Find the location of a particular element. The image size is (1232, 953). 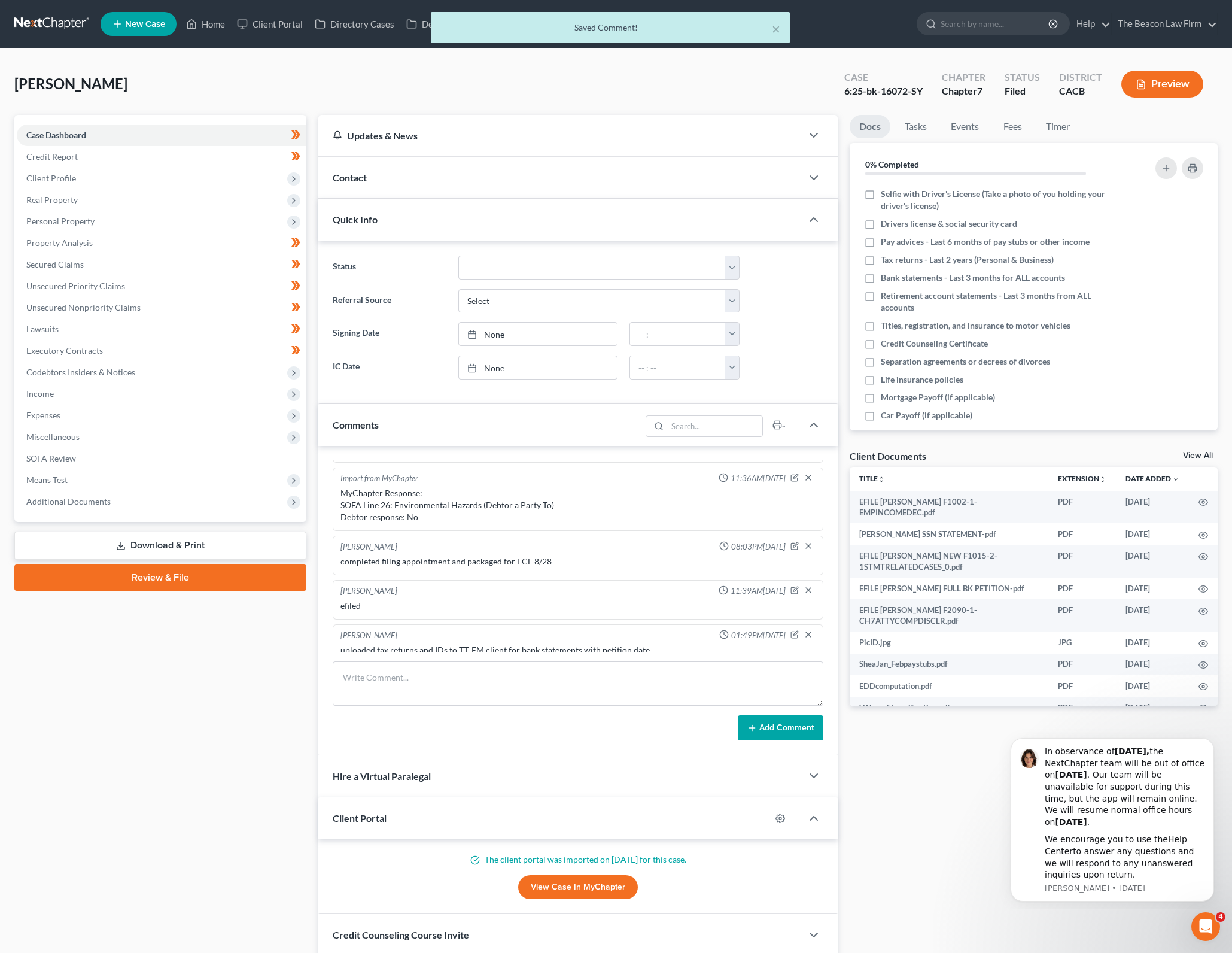

span: Income is located at coordinates (40, 394).